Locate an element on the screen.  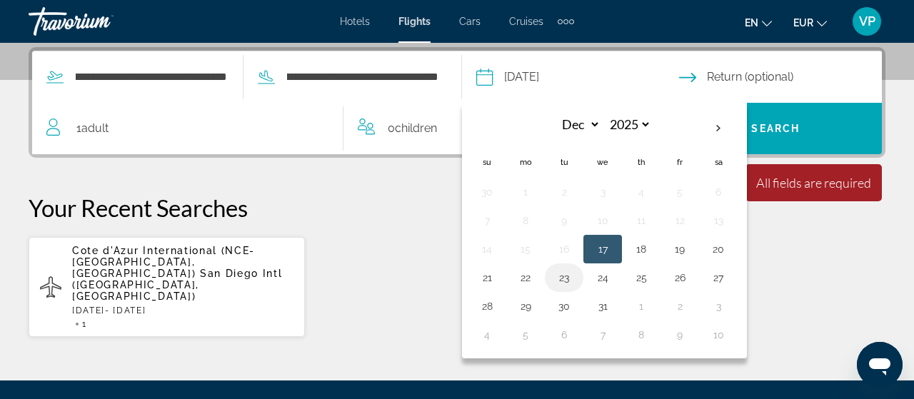
button: Depart date: Dec 17, 2025 is located at coordinates (577, 77).